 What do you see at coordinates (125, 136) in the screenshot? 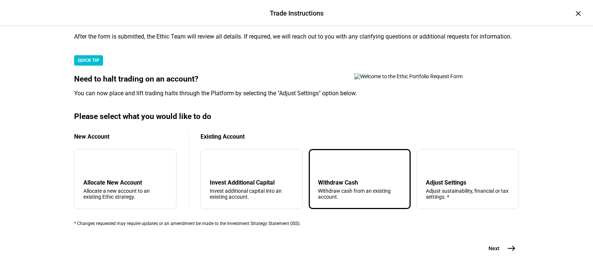
I see `div: New Account` at bounding box center [125, 136].